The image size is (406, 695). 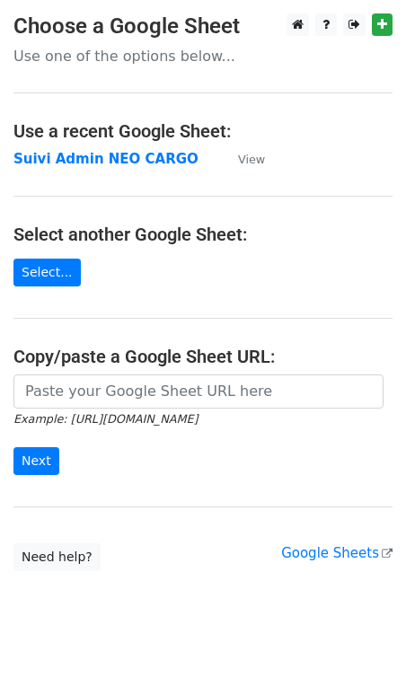 I want to click on h4: Select another Google Sheet:, so click(x=203, y=234).